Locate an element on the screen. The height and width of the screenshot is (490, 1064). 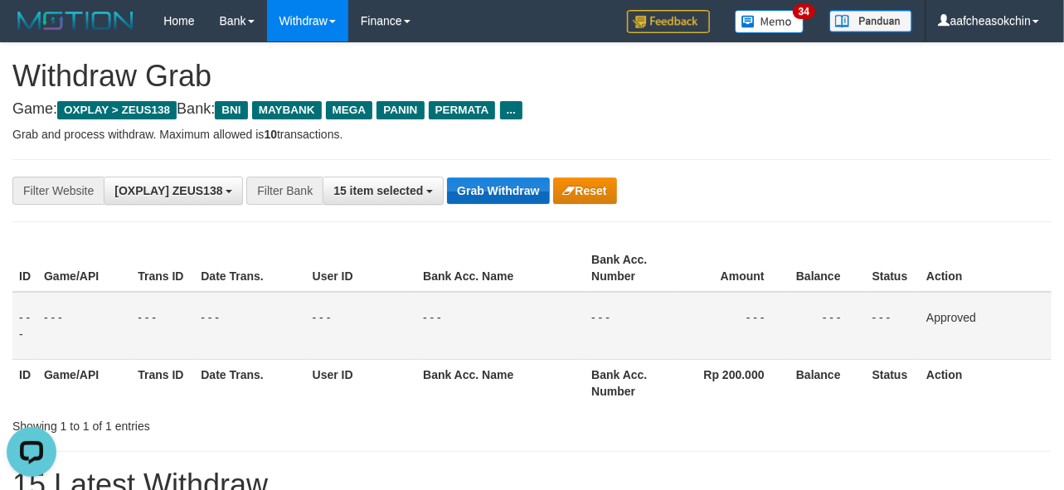
span: PERMATA is located at coordinates (462, 110).